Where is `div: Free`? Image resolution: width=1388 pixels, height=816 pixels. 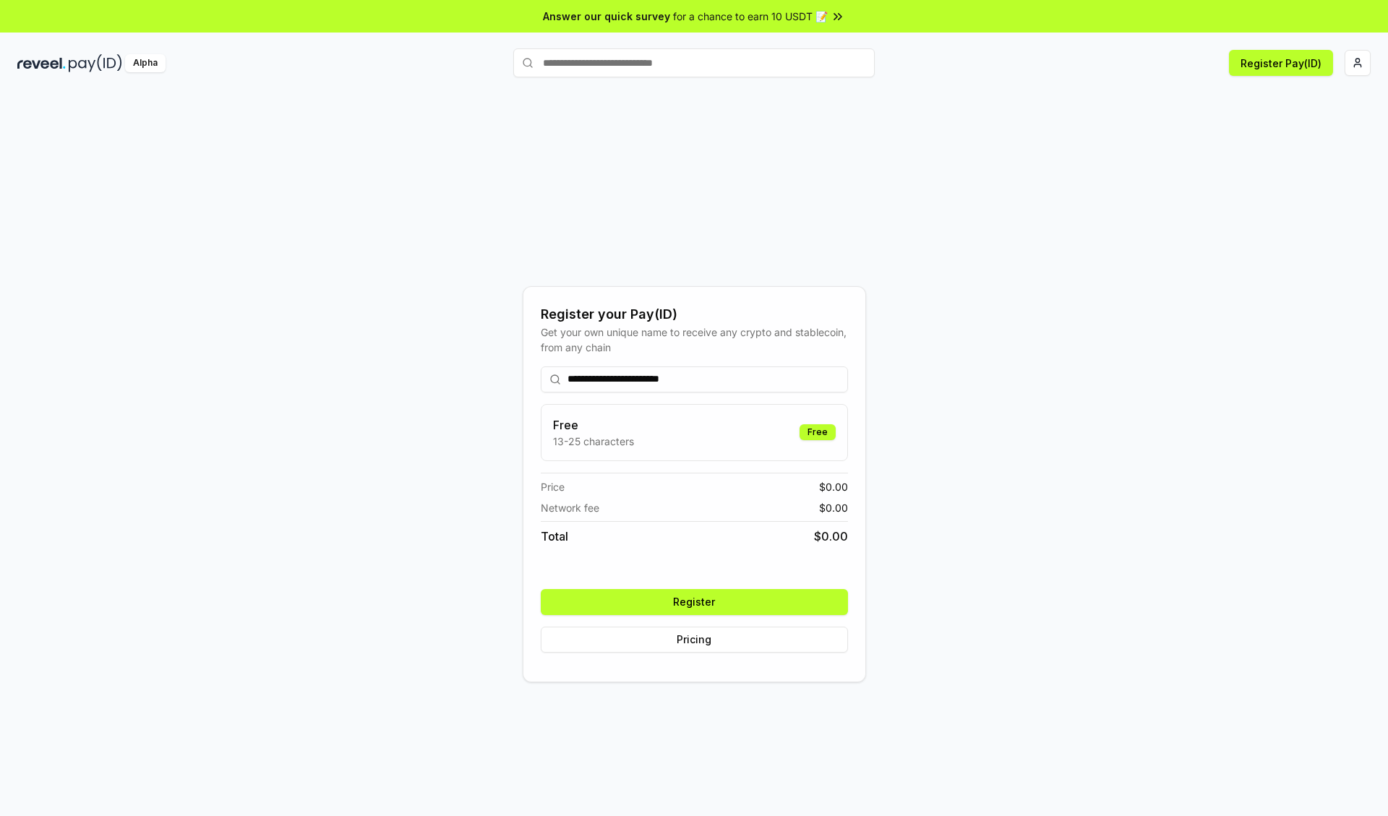
div: Free is located at coordinates (817, 432).